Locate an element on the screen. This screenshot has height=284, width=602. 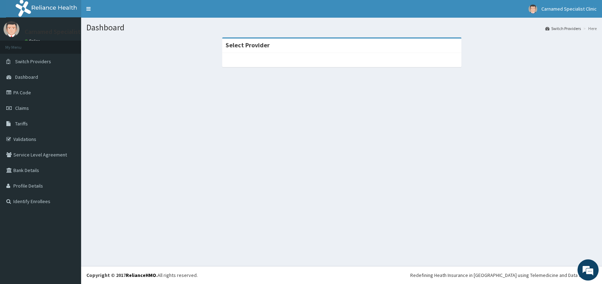
span: Carnamed Specialist Clinic is located at coordinates (569, 9).